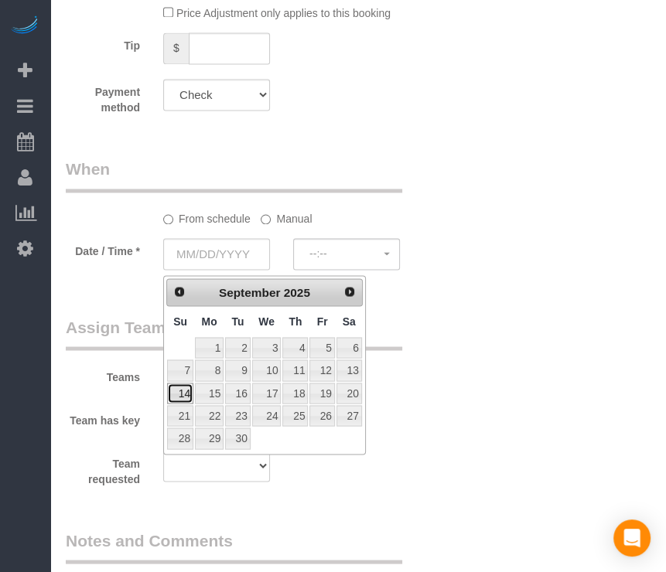 The height and width of the screenshot is (572, 666). I want to click on a: 5, so click(322, 347).